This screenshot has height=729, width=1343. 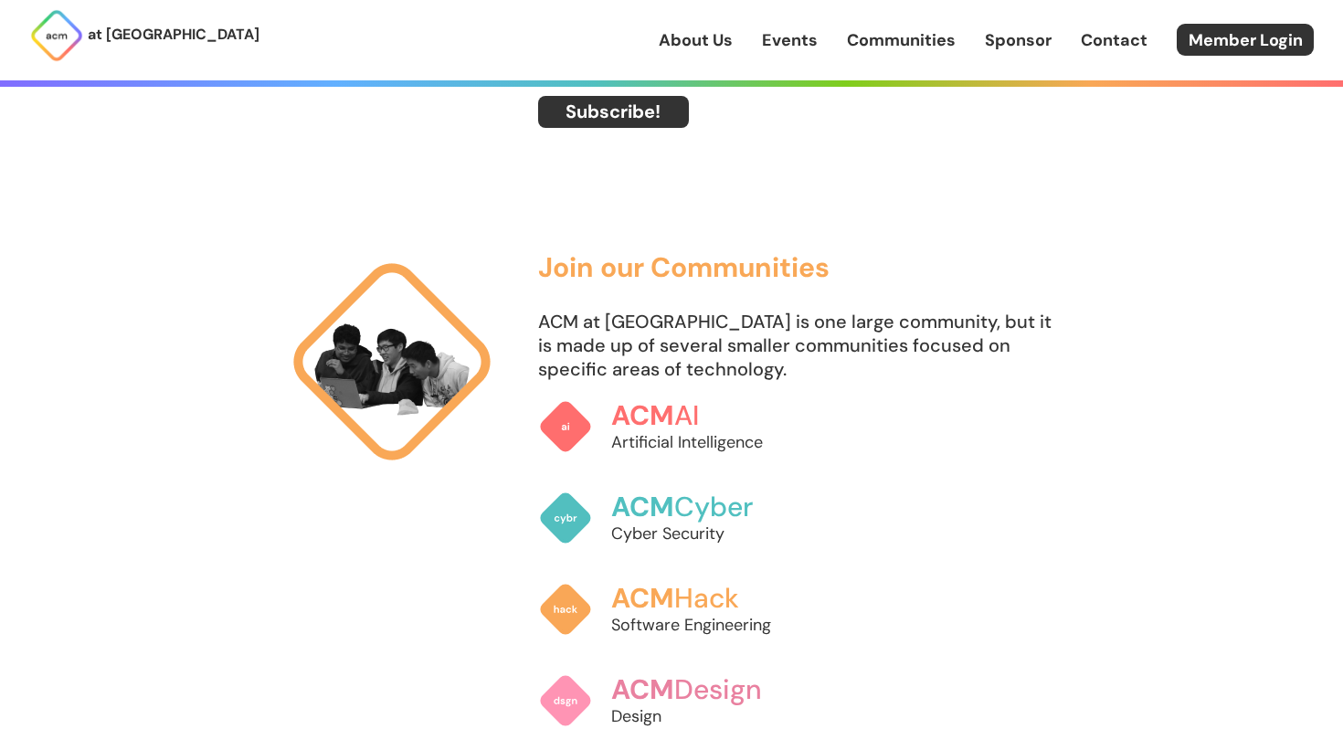 What do you see at coordinates (1017, 40) in the screenshot?
I see `a: Sponsor` at bounding box center [1017, 40].